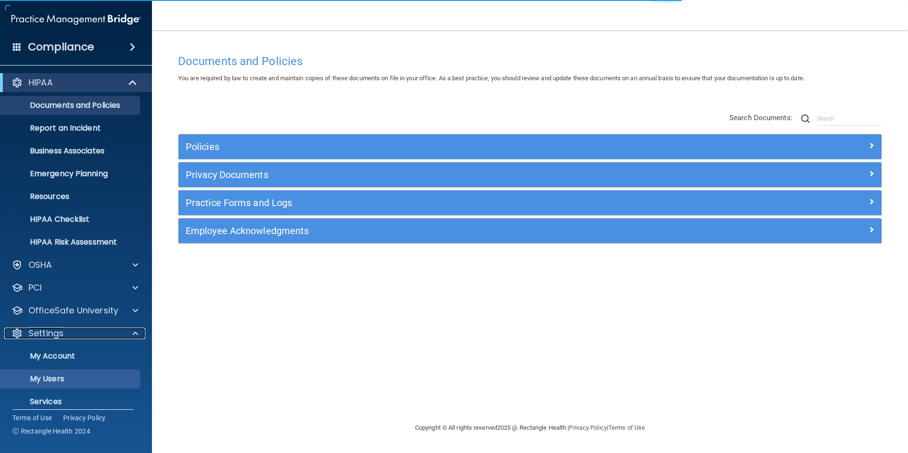  I want to click on p: Services, so click(71, 402).